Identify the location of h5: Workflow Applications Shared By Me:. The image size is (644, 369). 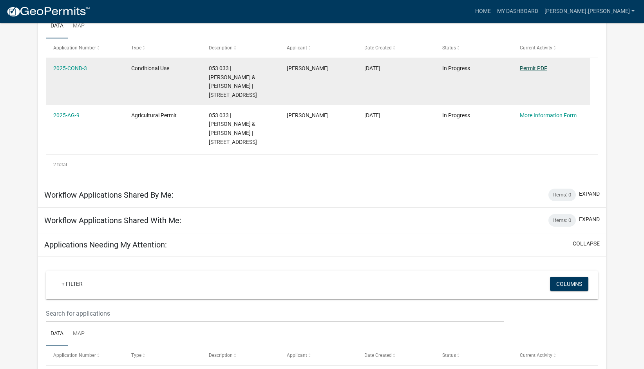
(109, 195).